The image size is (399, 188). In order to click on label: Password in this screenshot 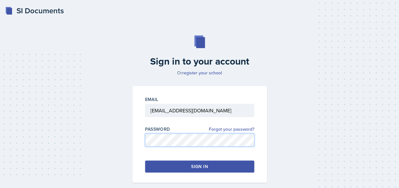, I will do `click(157, 129)`.